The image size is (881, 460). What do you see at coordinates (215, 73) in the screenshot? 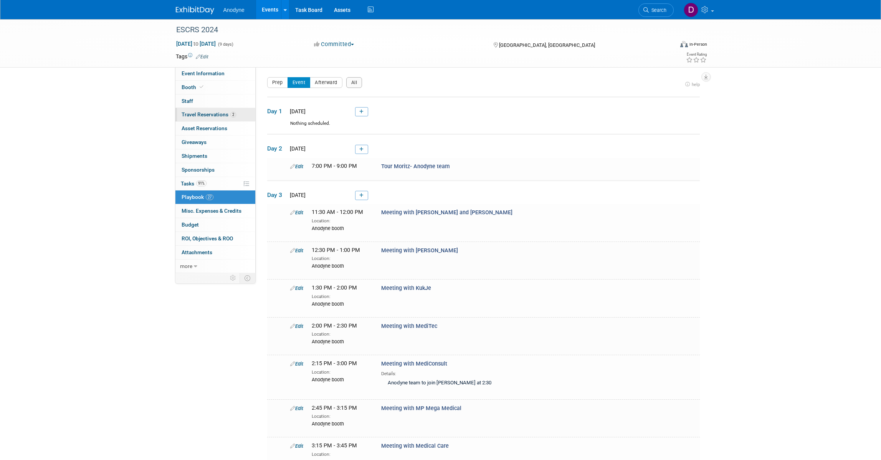
I see `a: Event Information` at bounding box center [215, 73].